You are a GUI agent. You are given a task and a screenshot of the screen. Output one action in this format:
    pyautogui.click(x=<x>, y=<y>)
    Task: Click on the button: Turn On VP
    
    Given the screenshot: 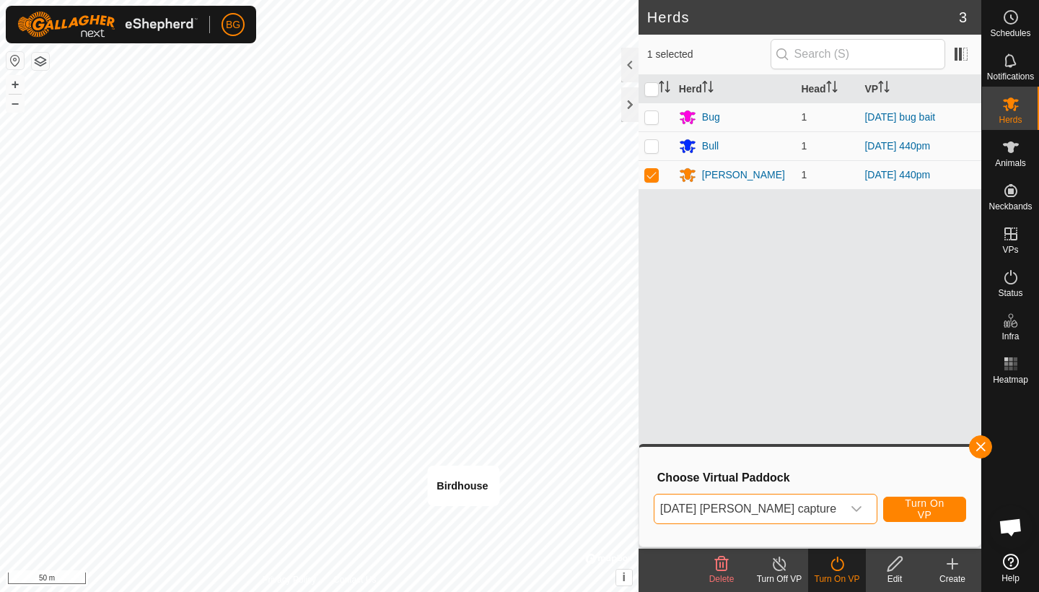 What is the action you would take?
    pyautogui.click(x=924, y=509)
    